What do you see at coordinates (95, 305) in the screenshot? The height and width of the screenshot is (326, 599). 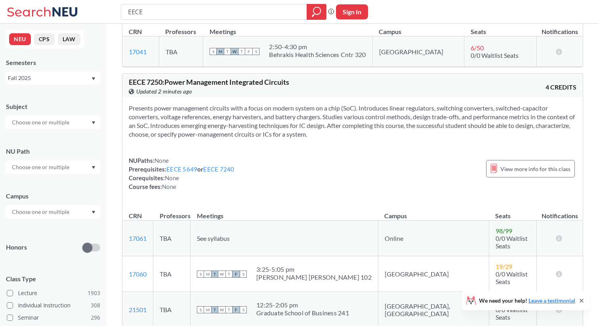 I see `span: 308` at bounding box center [95, 305].